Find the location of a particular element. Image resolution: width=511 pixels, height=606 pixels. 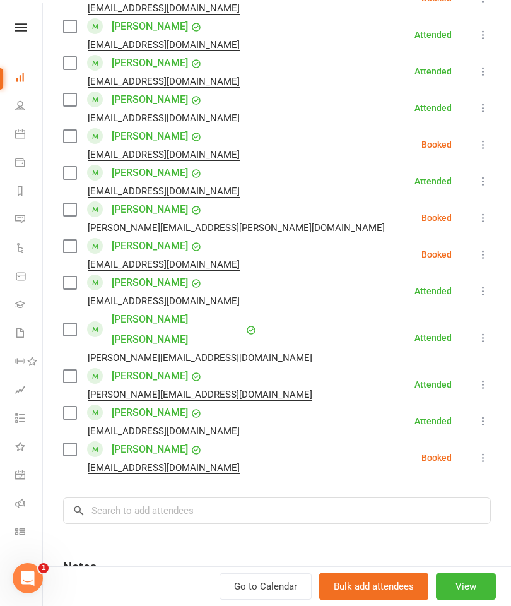

button: View is located at coordinates (466, 587).